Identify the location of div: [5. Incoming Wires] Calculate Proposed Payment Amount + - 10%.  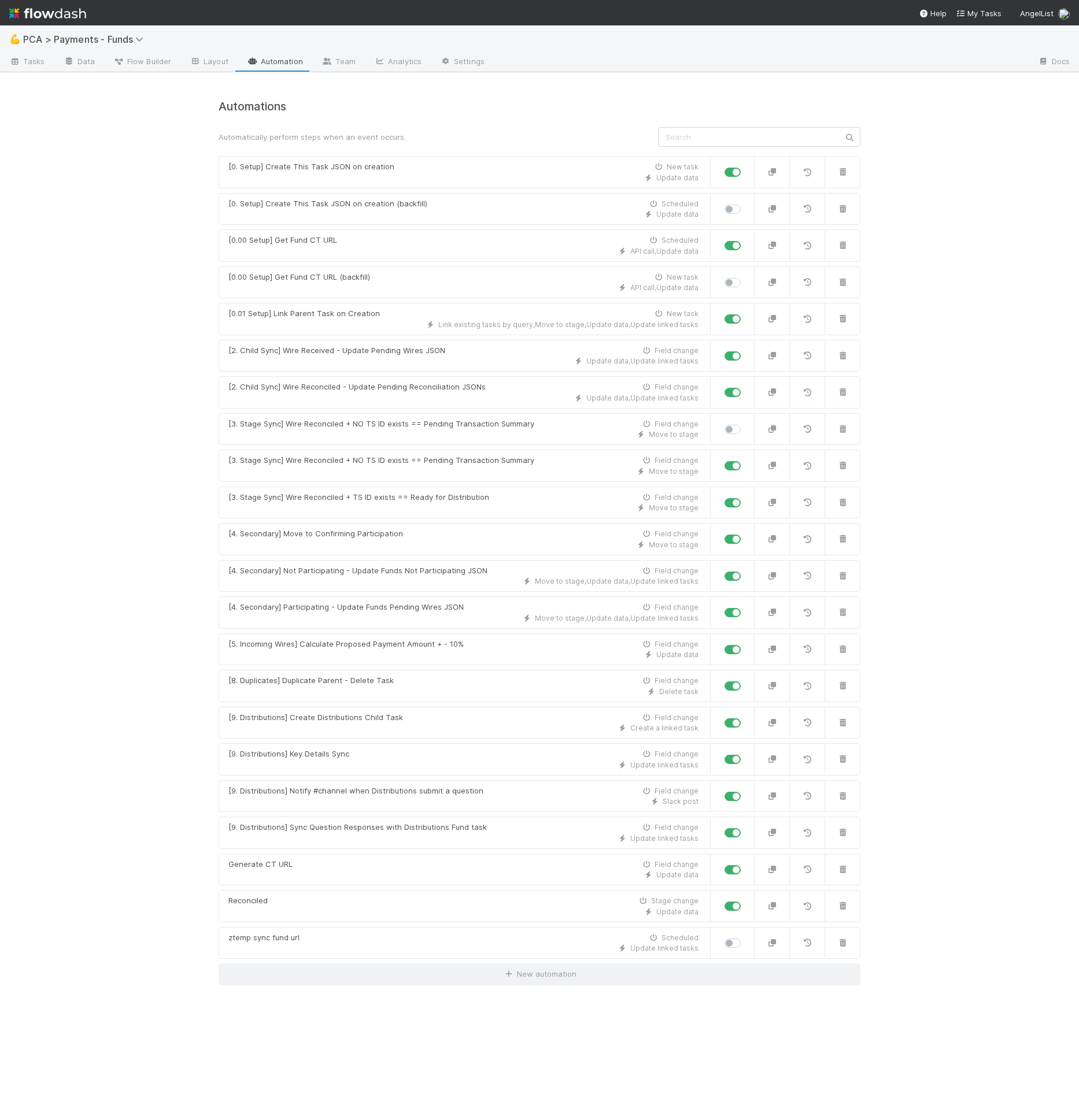
(346, 645).